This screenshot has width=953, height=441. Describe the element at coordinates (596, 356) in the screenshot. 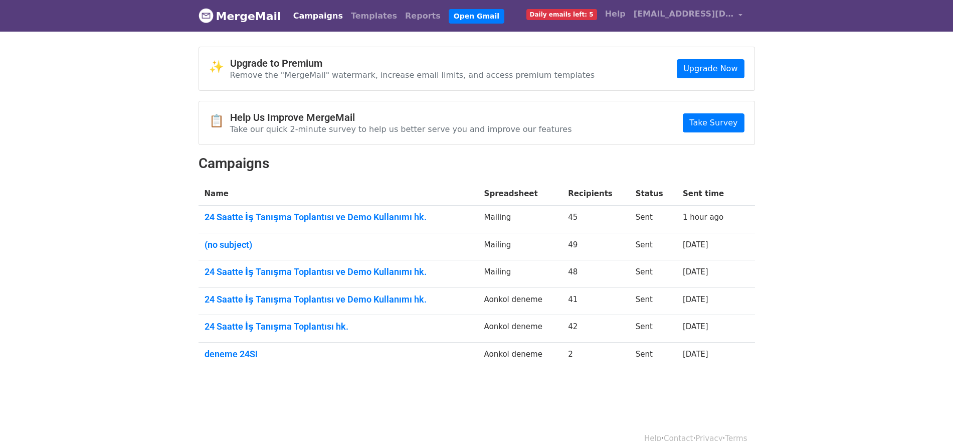

I see `td: 2` at that location.